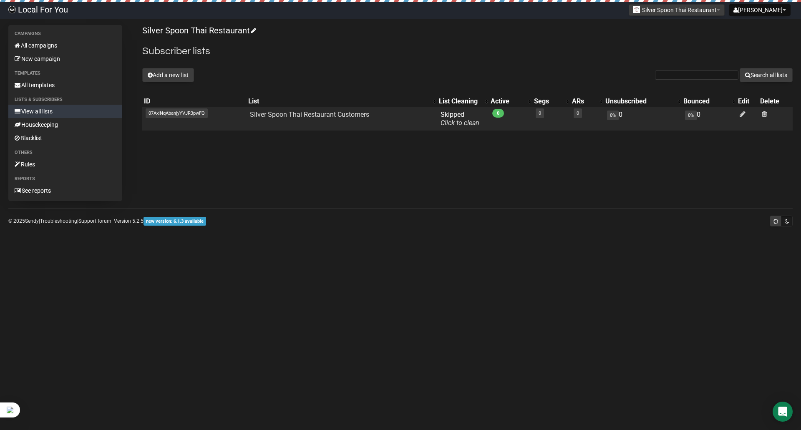 The image size is (801, 430). Describe the element at coordinates (467, 51) in the screenshot. I see `h2: Subscriber lists` at that location.